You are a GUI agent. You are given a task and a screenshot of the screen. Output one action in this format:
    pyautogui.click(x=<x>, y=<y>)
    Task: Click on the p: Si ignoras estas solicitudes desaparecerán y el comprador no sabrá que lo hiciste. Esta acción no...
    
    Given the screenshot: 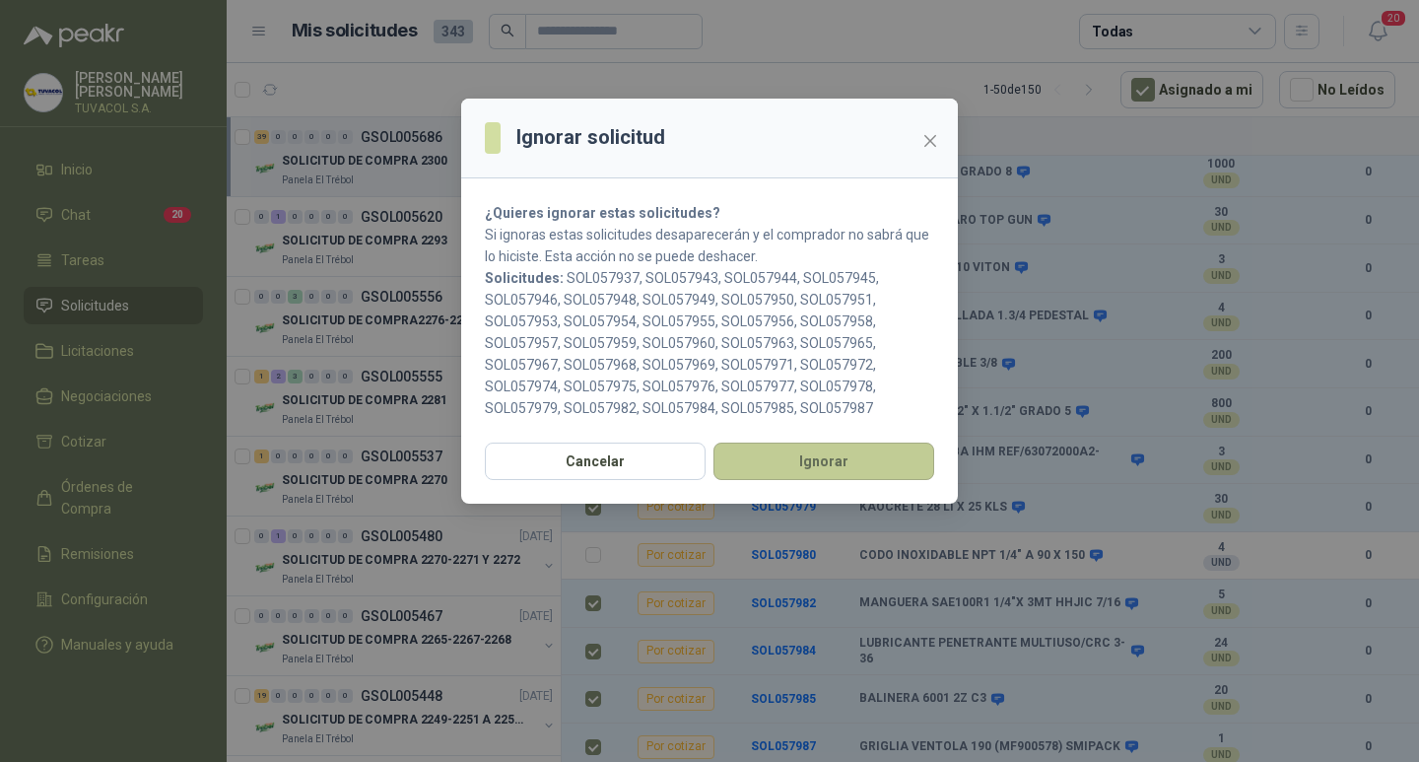 What is the action you would take?
    pyautogui.click(x=710, y=245)
    